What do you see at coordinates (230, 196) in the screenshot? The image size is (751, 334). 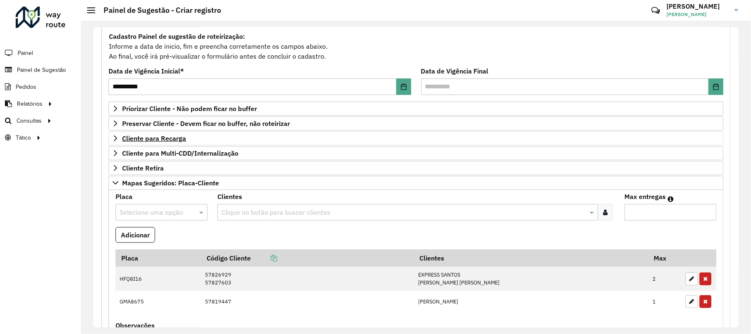 I see `label: Clientes` at bounding box center [230, 196].